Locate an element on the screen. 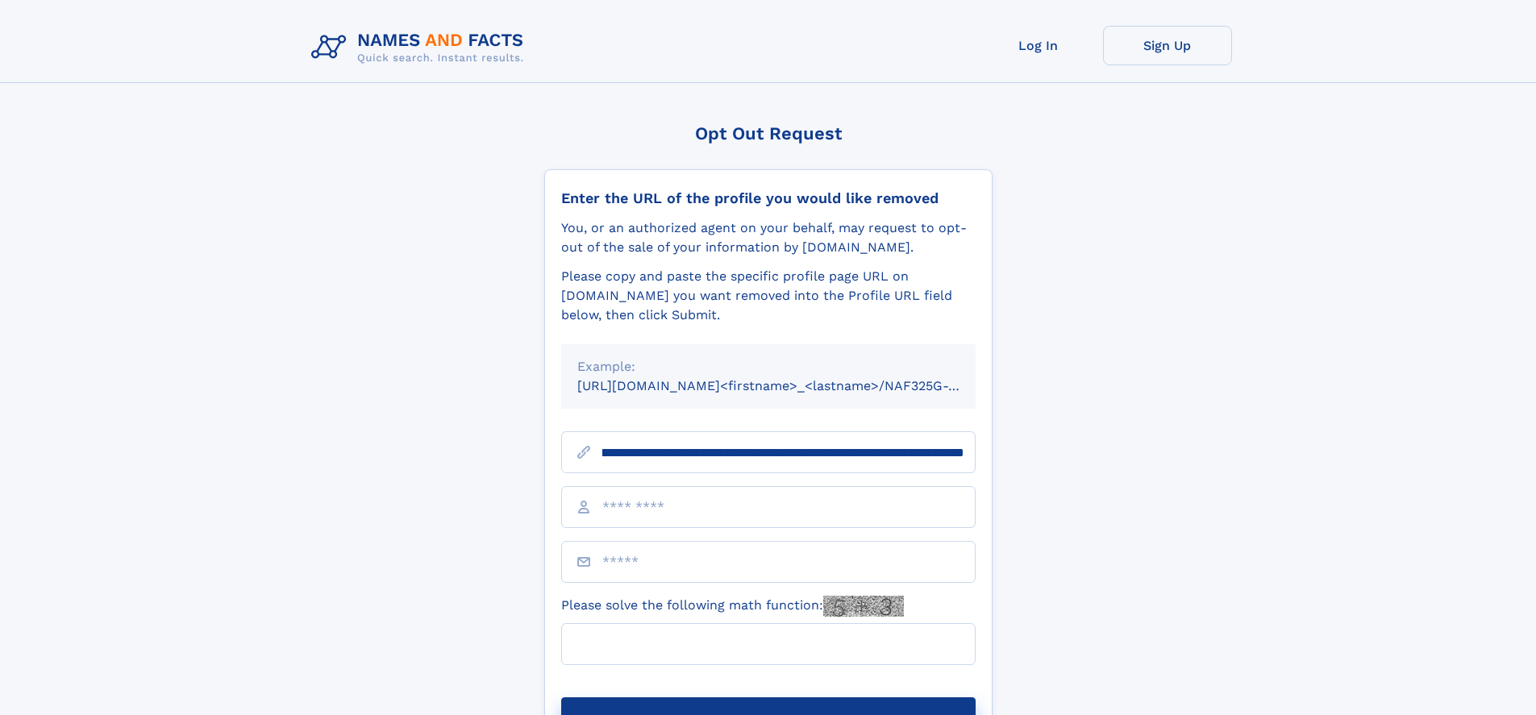  label: Please solve the following math function: is located at coordinates (732, 606).